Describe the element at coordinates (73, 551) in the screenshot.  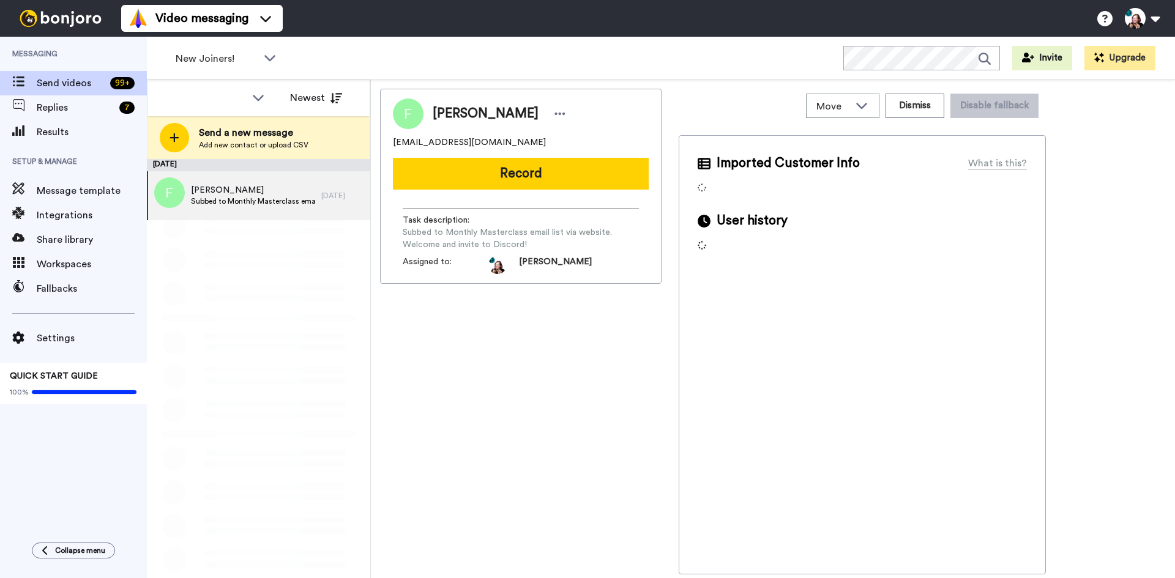
I see `button: Collapse menu` at that location.